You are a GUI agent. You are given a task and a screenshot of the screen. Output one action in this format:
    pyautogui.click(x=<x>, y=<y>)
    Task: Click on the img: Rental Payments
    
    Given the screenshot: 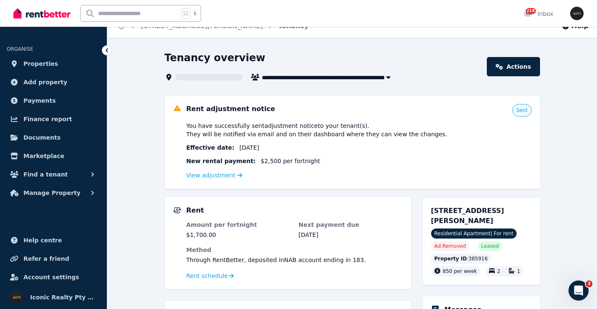 What is the action you would take?
    pyautogui.click(x=177, y=210)
    